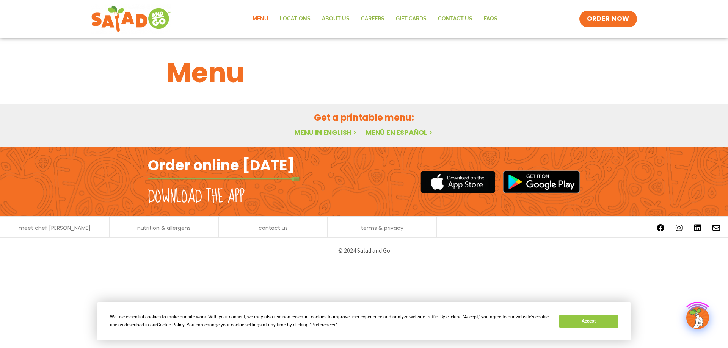 The height and width of the screenshot is (348, 728). I want to click on a: Contact Us, so click(455, 19).